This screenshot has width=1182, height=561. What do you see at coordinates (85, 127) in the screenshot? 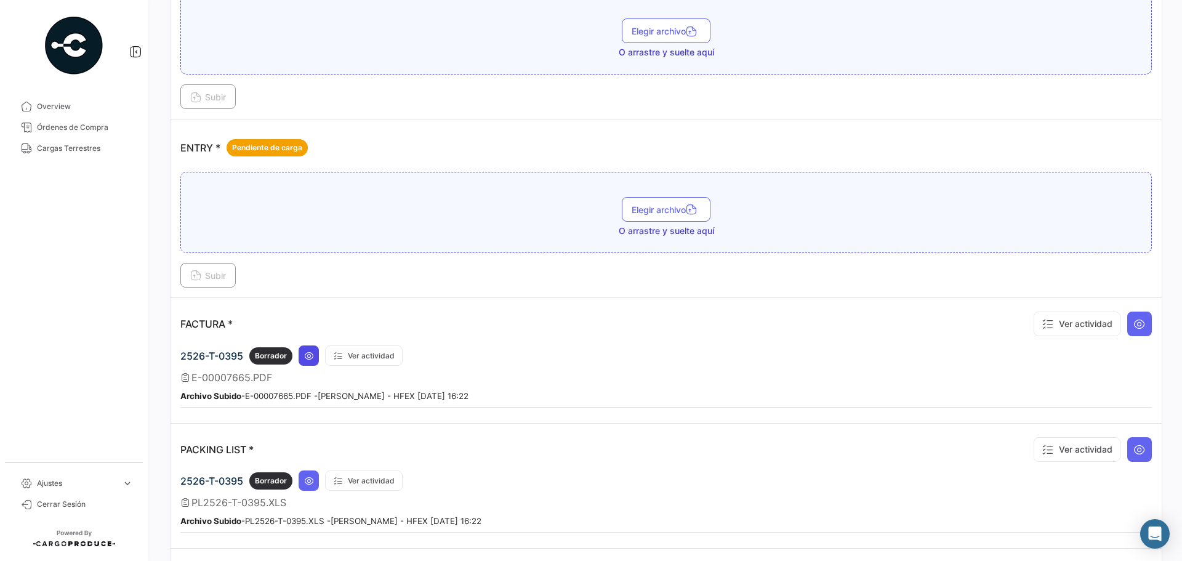
I see `span: Órdenes de Compra` at bounding box center [85, 127].